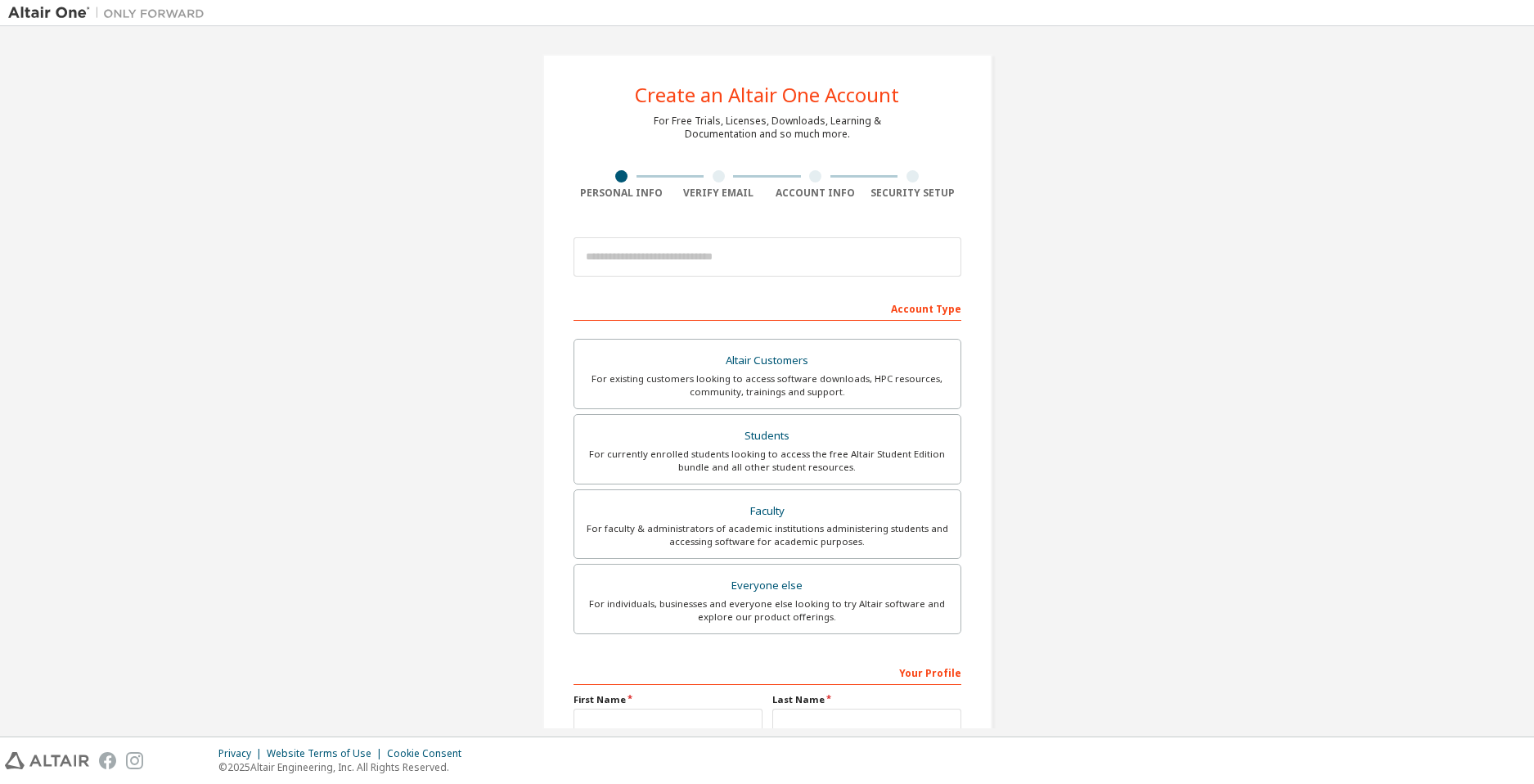 The height and width of the screenshot is (784, 1534). I want to click on div: Website Terms of Use, so click(327, 754).